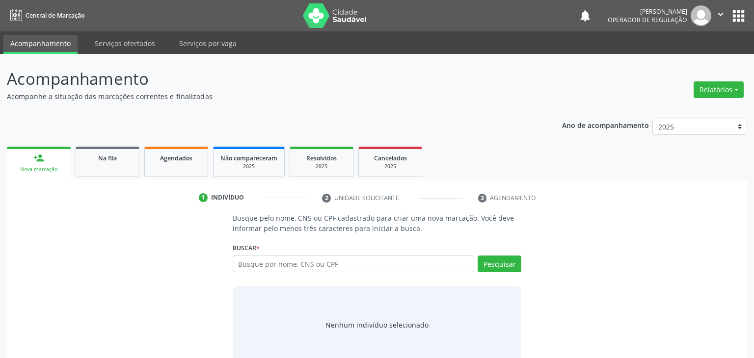 This screenshot has width=754, height=358. What do you see at coordinates (39, 169) in the screenshot?
I see `div: Nova marcação` at bounding box center [39, 169].